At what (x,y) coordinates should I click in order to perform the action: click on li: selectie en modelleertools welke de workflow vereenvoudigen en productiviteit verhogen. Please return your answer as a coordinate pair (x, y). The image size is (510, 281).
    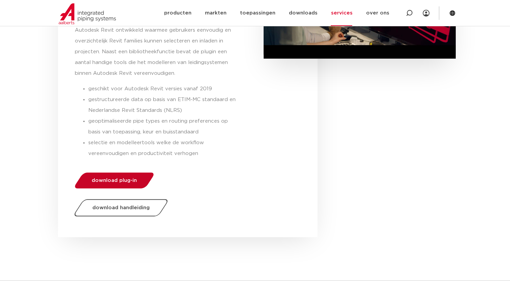
    Looking at the image, I should click on (164, 148).